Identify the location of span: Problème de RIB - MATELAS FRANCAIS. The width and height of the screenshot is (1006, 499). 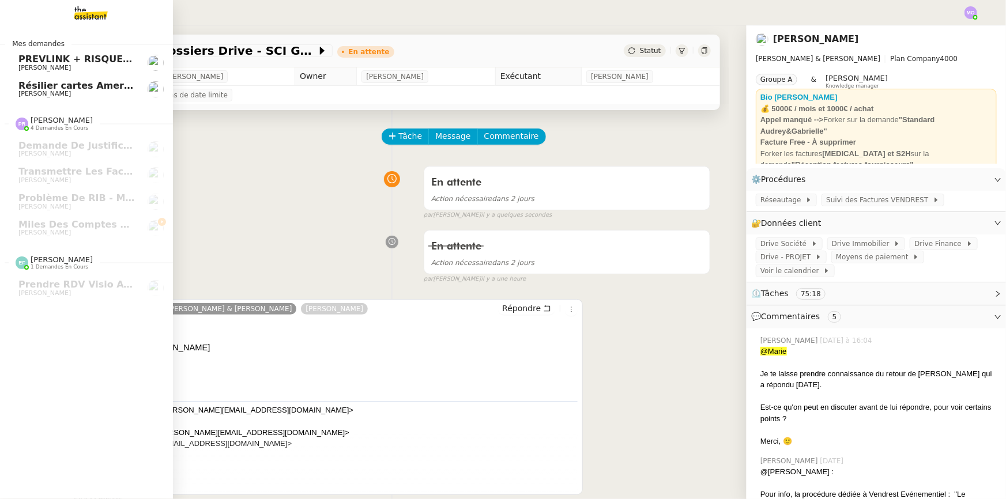
(119, 198).